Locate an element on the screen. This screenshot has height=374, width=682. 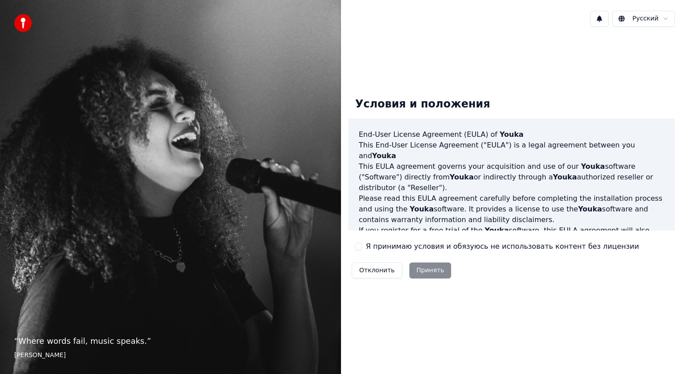
button: Отклонить is located at coordinates (377, 270).